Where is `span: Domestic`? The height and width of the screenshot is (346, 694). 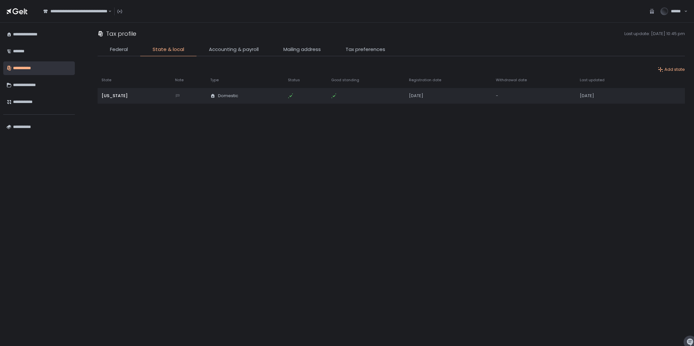 span: Domestic is located at coordinates (228, 96).